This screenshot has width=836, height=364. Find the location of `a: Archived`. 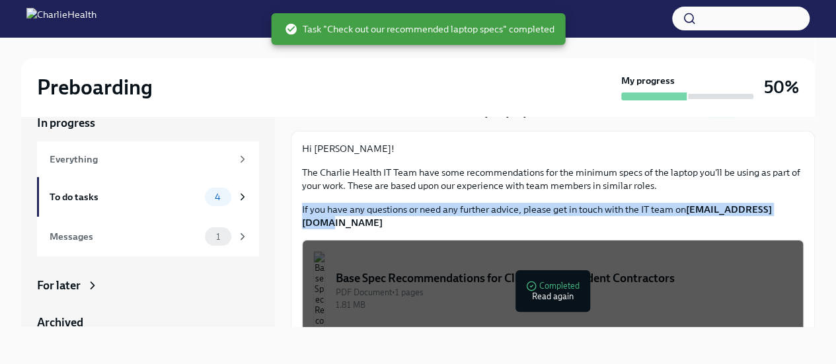

a: Archived is located at coordinates (148, 322).